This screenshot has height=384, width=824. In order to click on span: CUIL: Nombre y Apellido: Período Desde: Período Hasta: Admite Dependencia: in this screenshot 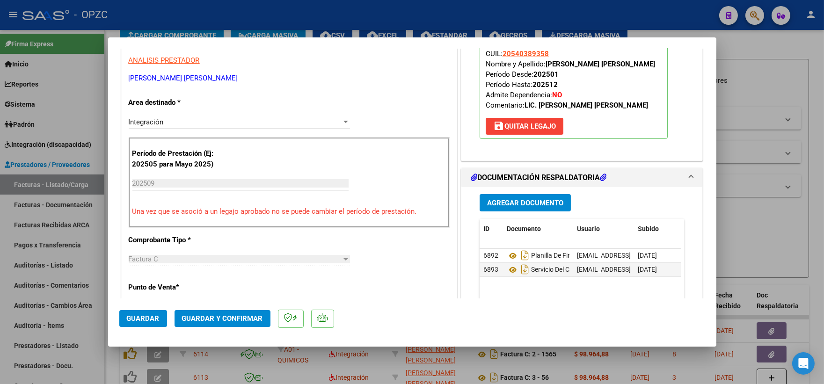, I will do `click(570, 80)`.